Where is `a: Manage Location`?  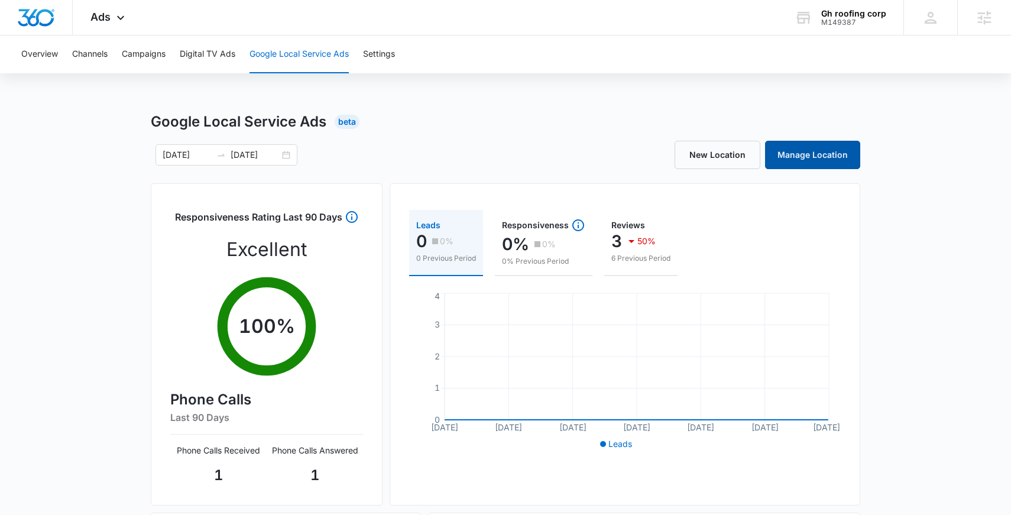 a: Manage Location is located at coordinates (812, 155).